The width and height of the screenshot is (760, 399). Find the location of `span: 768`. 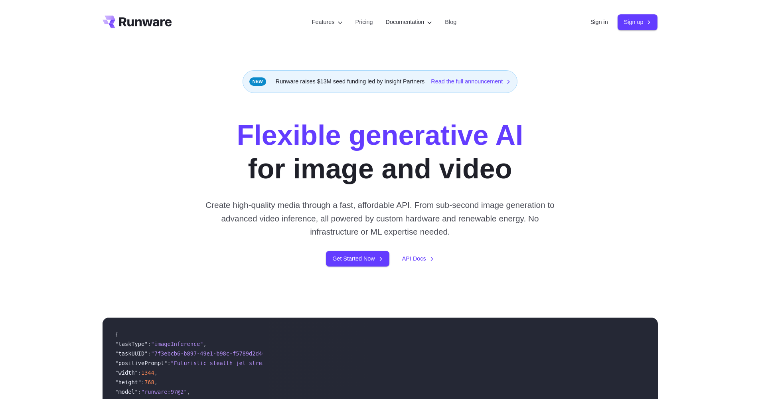

span: 768 is located at coordinates (149, 382).